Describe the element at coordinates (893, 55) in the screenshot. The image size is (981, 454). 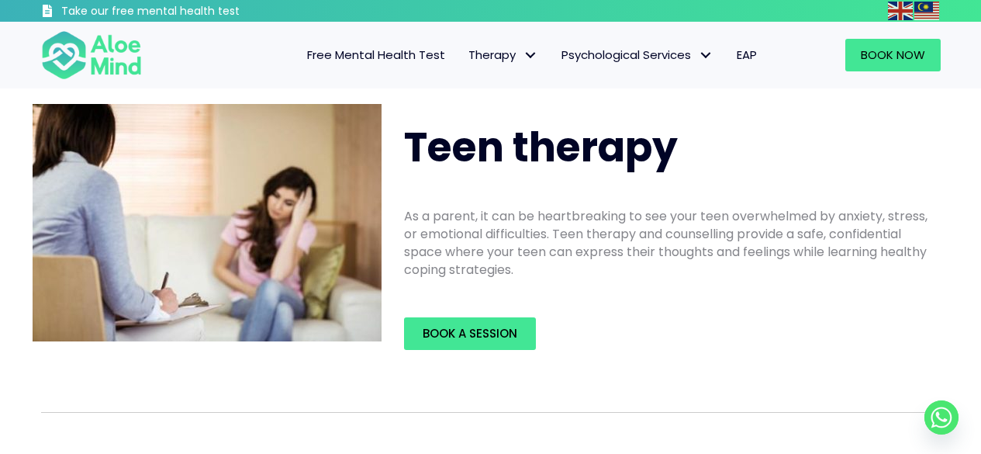
I see `a: Book Now` at that location.